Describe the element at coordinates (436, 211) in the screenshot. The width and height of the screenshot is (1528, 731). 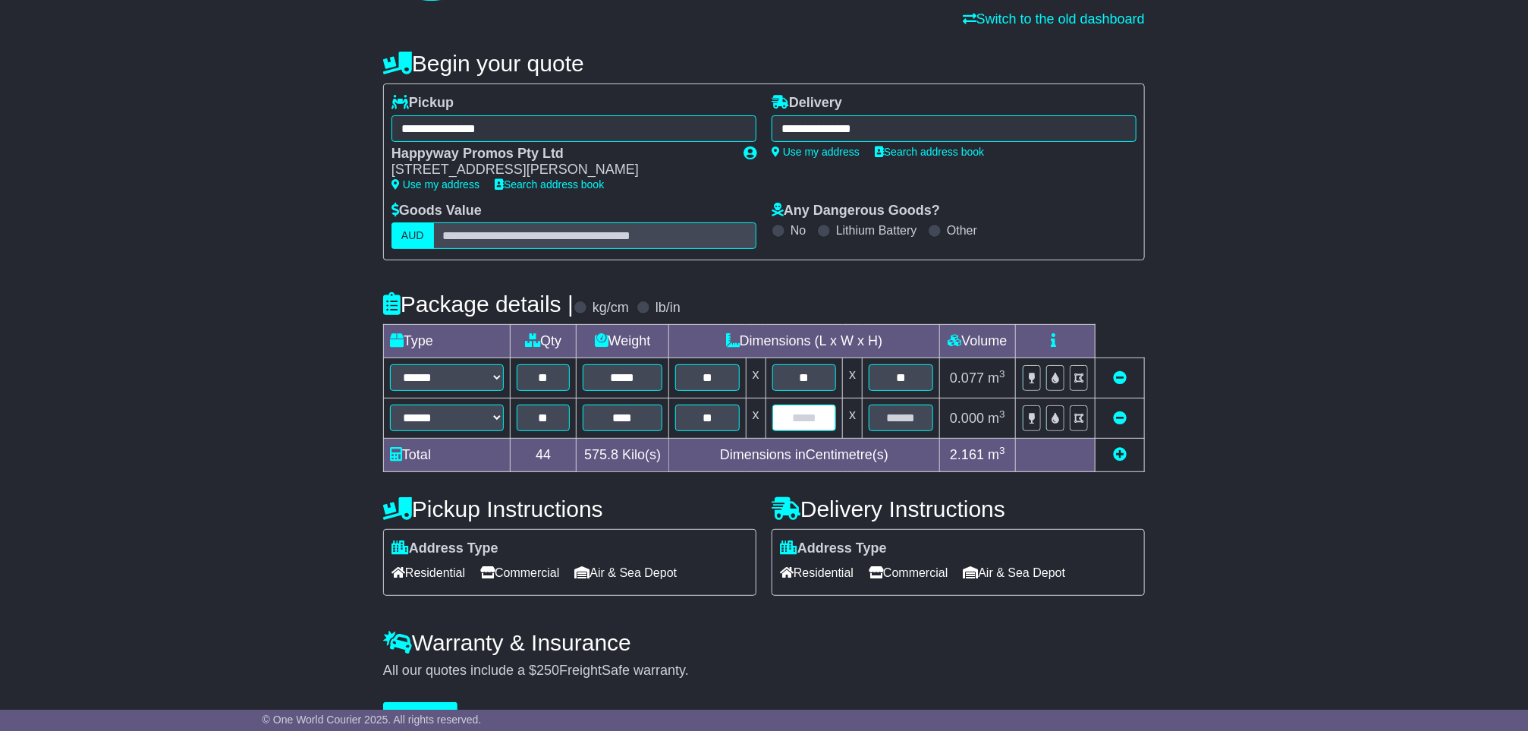
I see `label: Goods Value` at that location.